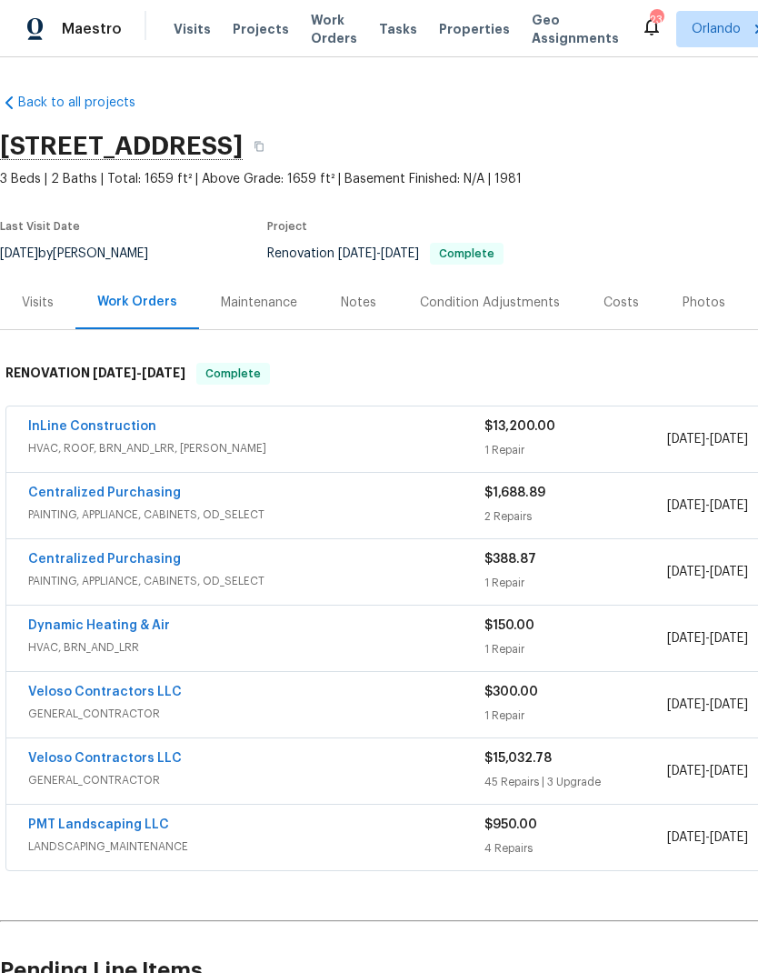  What do you see at coordinates (511, 692) in the screenshot?
I see `span: $300.00` at bounding box center [511, 692].